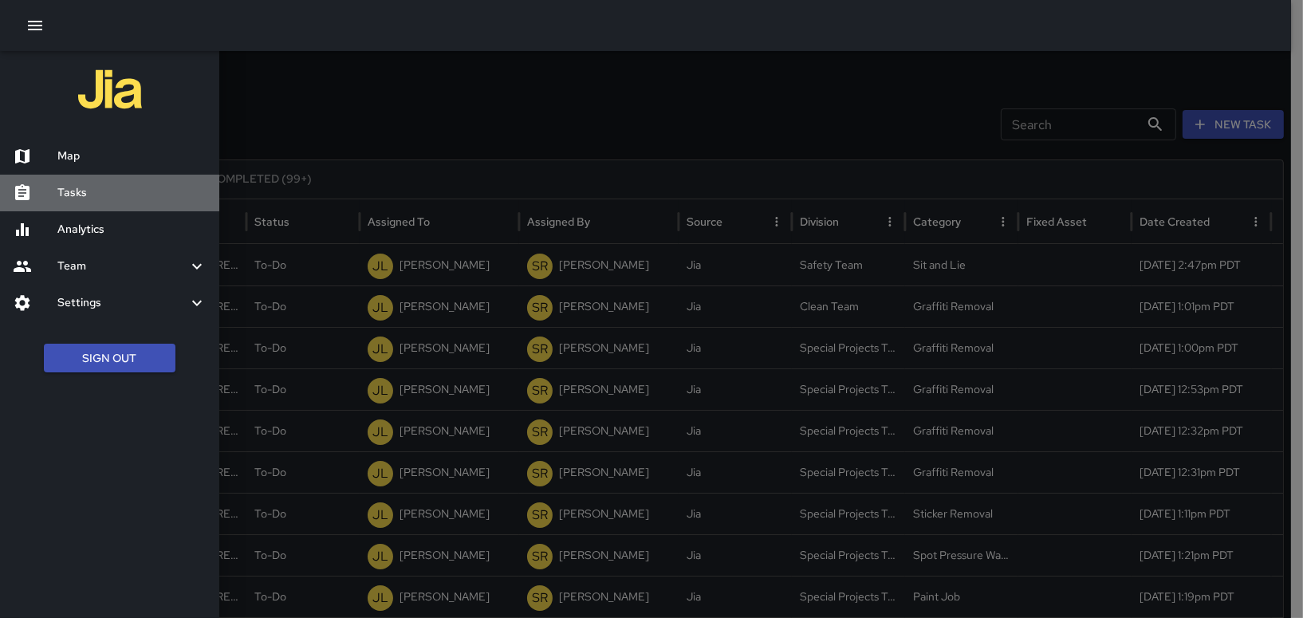 The image size is (1303, 618). Describe the element at coordinates (109, 358) in the screenshot. I see `button: Sign Out` at that location.